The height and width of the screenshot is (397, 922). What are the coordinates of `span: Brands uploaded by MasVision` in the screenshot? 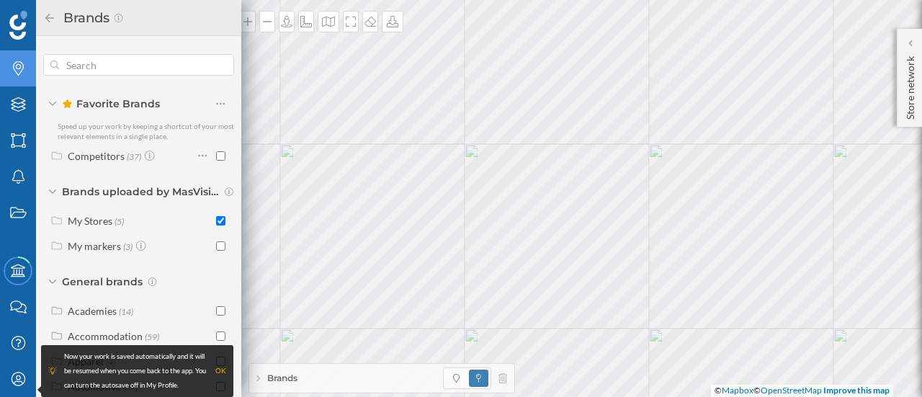 It's located at (141, 192).